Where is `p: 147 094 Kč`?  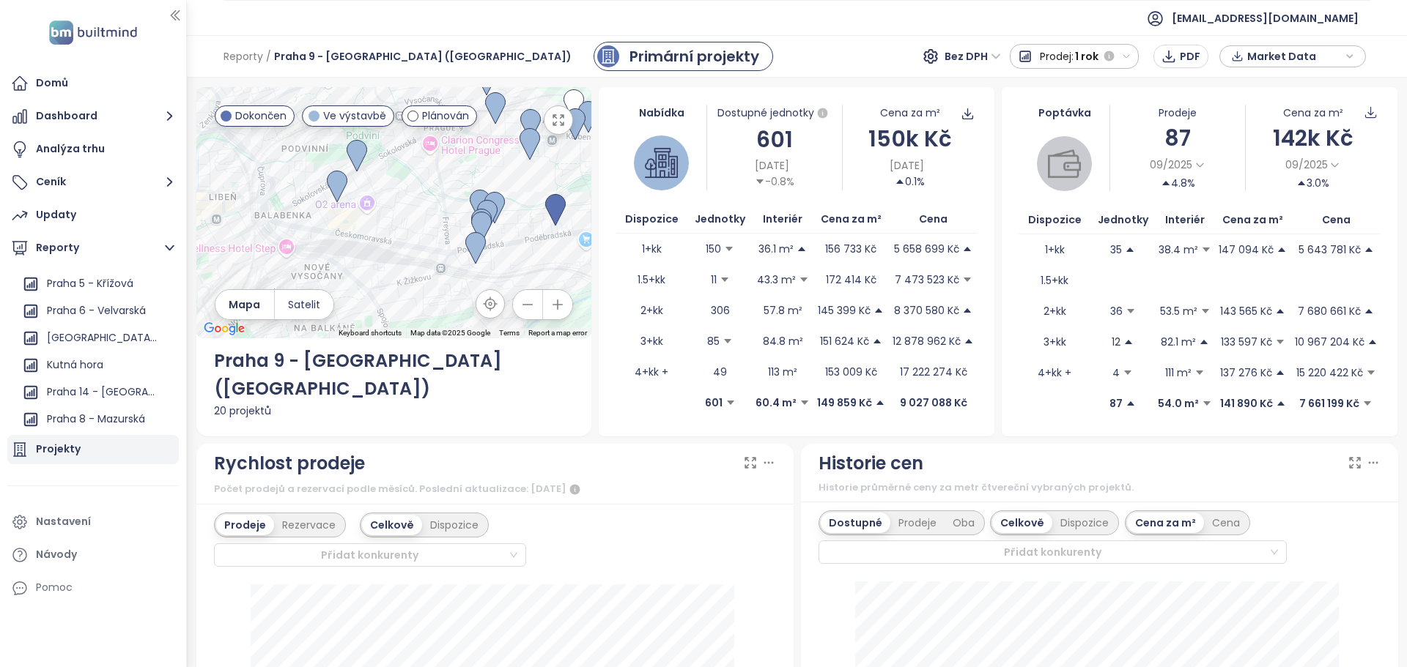 p: 147 094 Kč is located at coordinates (1245, 250).